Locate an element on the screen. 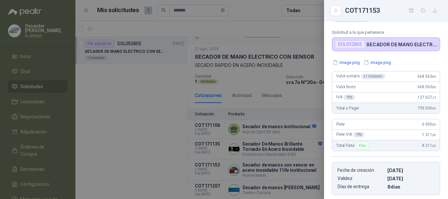  p: Validez is located at coordinates (361, 179).